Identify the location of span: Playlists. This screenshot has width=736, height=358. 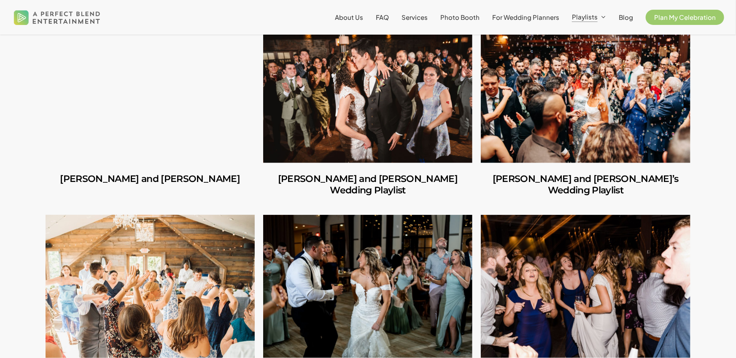
(585, 16).